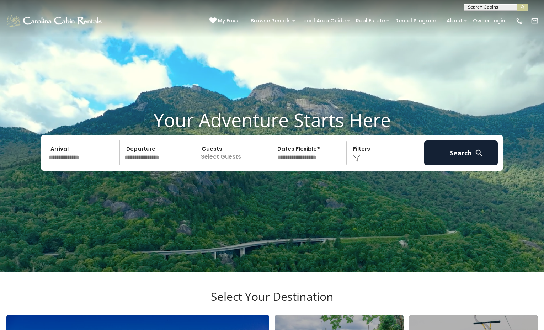 The width and height of the screenshot is (544, 330). Describe the element at coordinates (415, 21) in the screenshot. I see `a: Rental Program` at that location.